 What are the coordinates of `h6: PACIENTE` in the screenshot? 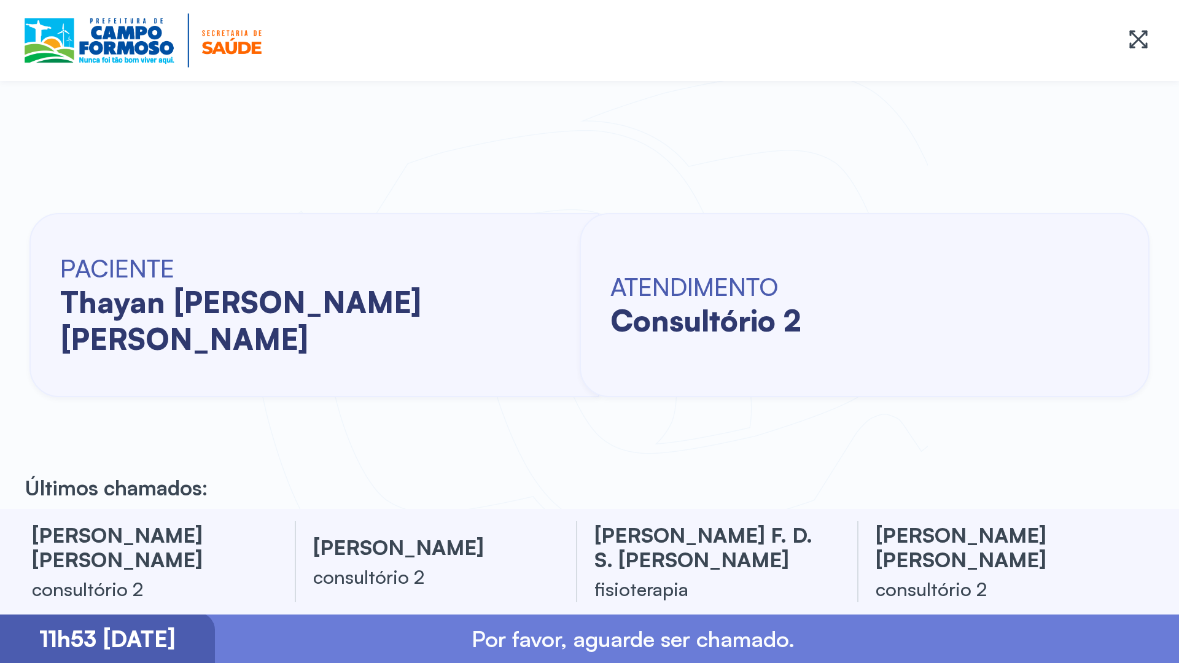 It's located at (319, 268).